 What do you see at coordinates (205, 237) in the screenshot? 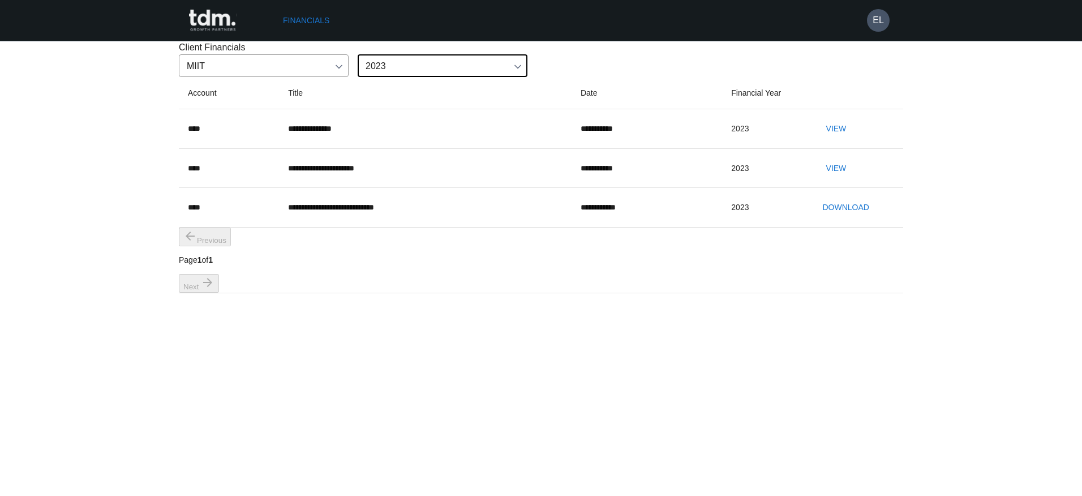
I see `button: previous page` at bounding box center [205, 237].